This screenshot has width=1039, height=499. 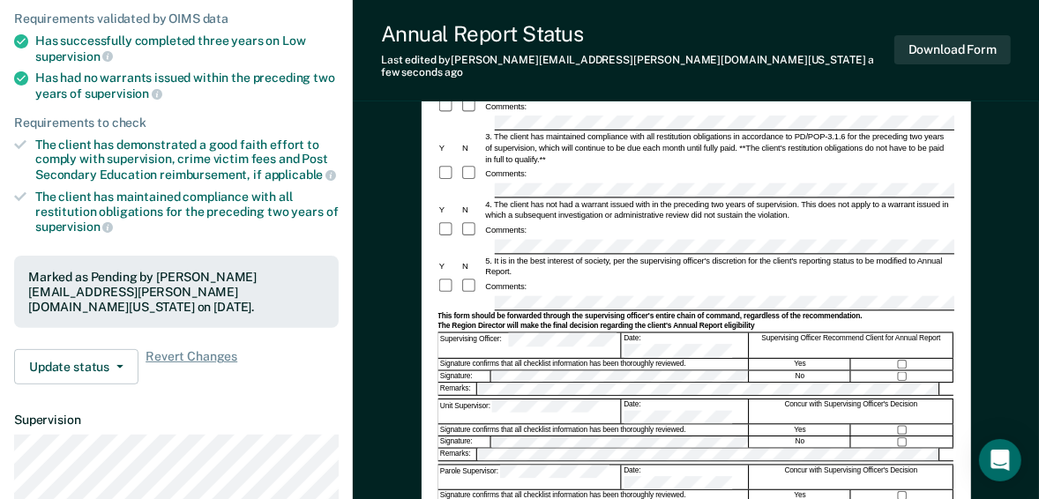 I want to click on div: Has successfully completed three years on Low, so click(x=187, y=48).